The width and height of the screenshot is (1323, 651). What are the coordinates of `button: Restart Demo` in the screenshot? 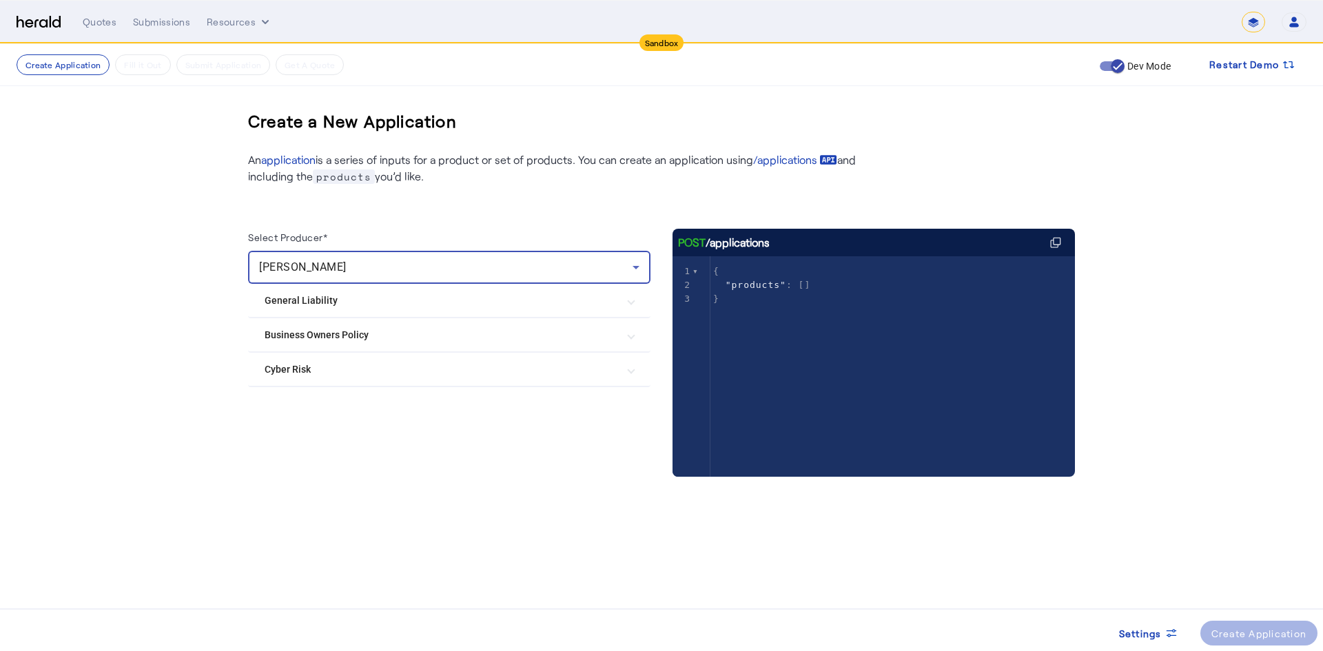 It's located at (1252, 65).